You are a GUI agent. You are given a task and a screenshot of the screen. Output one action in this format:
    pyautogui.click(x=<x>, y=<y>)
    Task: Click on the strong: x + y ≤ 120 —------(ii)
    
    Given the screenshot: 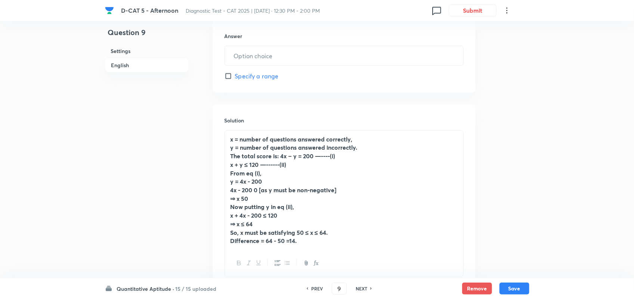 What is the action you would take?
    pyautogui.click(x=258, y=164)
    